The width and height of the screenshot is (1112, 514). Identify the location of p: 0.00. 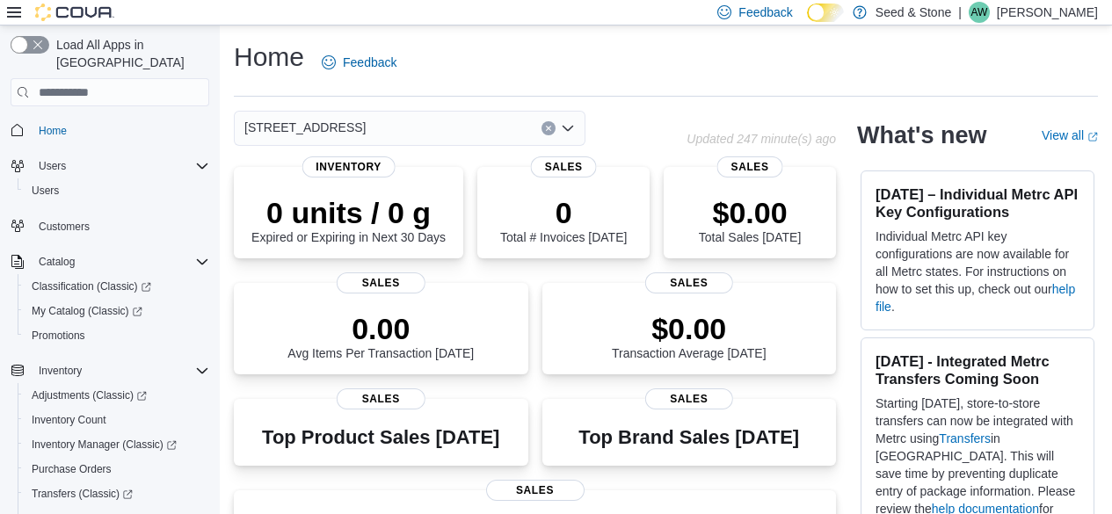
(381, 329).